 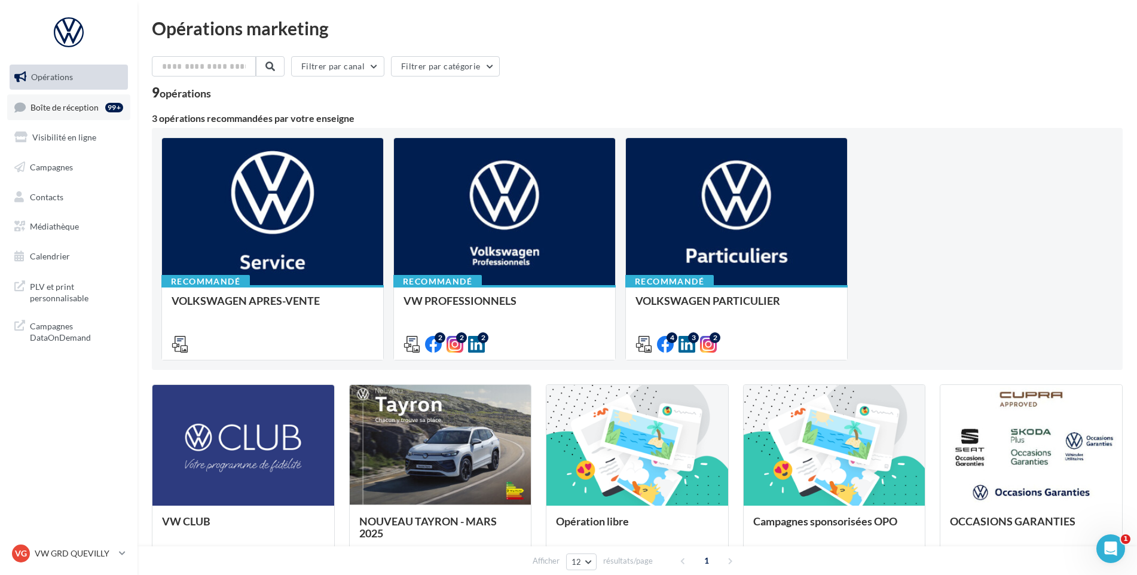 I want to click on a: Campagnes DataOnDemand, so click(x=69, y=331).